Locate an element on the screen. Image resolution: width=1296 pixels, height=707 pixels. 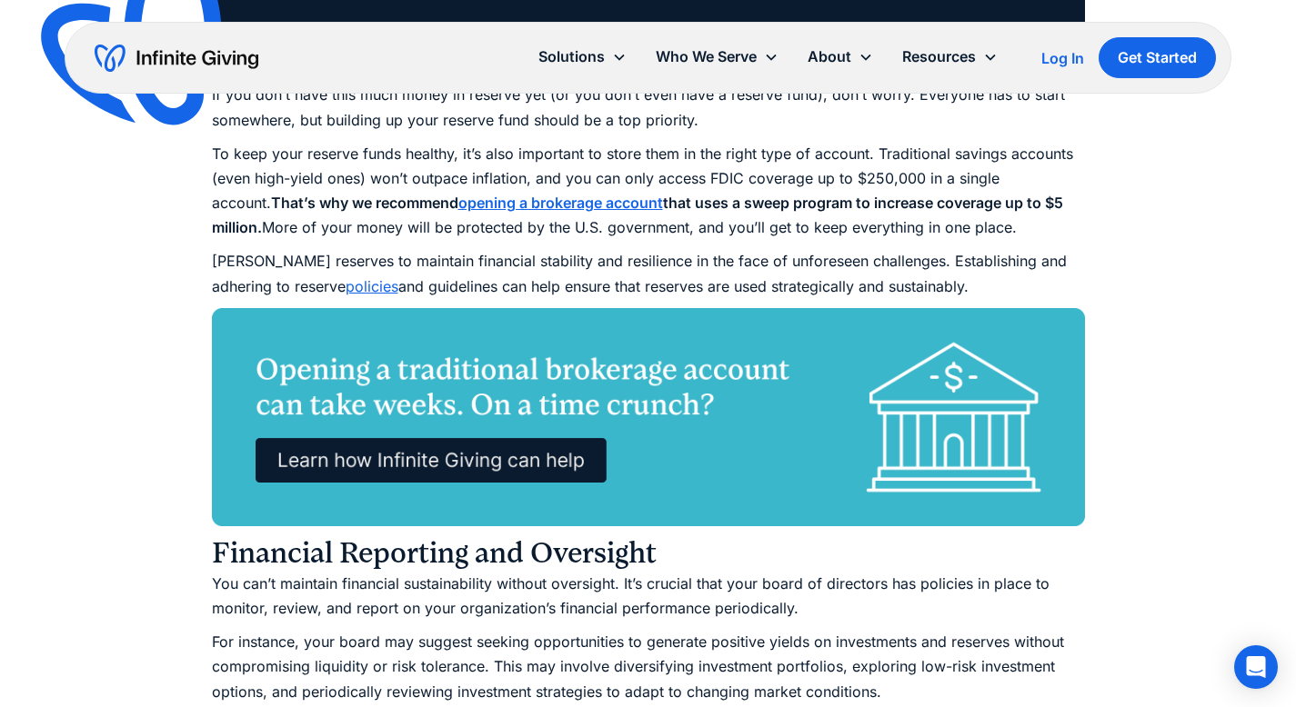
a: opening a brokerage account is located at coordinates (560, 203).